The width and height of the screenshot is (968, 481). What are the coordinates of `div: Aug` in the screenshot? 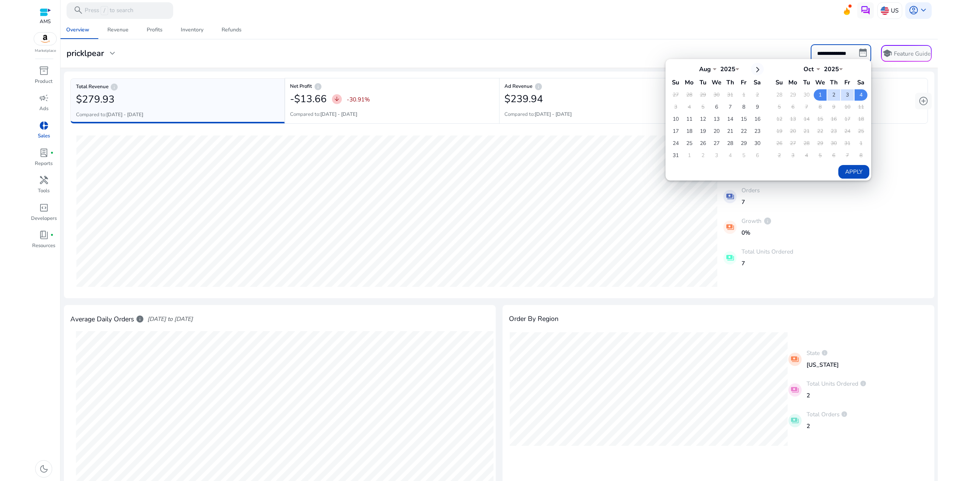 It's located at (706, 69).